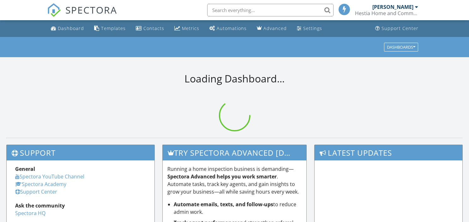 The height and width of the screenshot is (222, 469). I want to click on div: Support Center, so click(399, 28).